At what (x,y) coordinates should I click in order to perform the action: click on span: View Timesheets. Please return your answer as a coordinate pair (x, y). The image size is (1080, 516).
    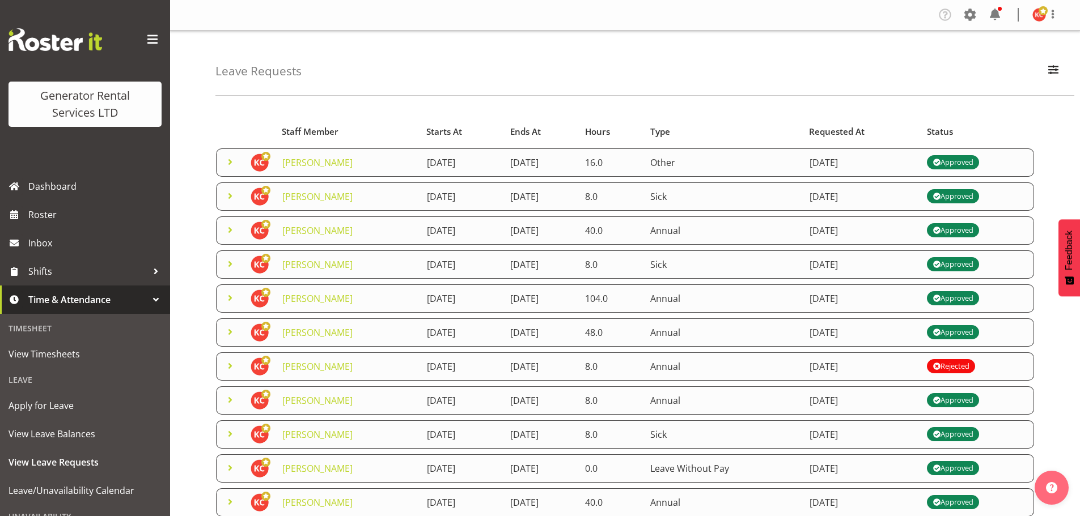
    Looking at the image, I should click on (85, 354).